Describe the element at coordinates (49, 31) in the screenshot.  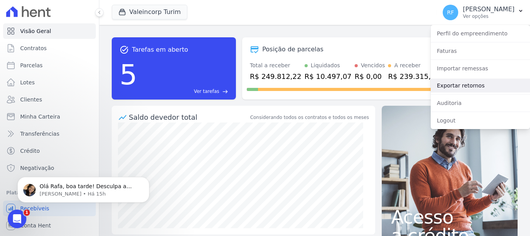
I see `a: Visão Geral` at that location.